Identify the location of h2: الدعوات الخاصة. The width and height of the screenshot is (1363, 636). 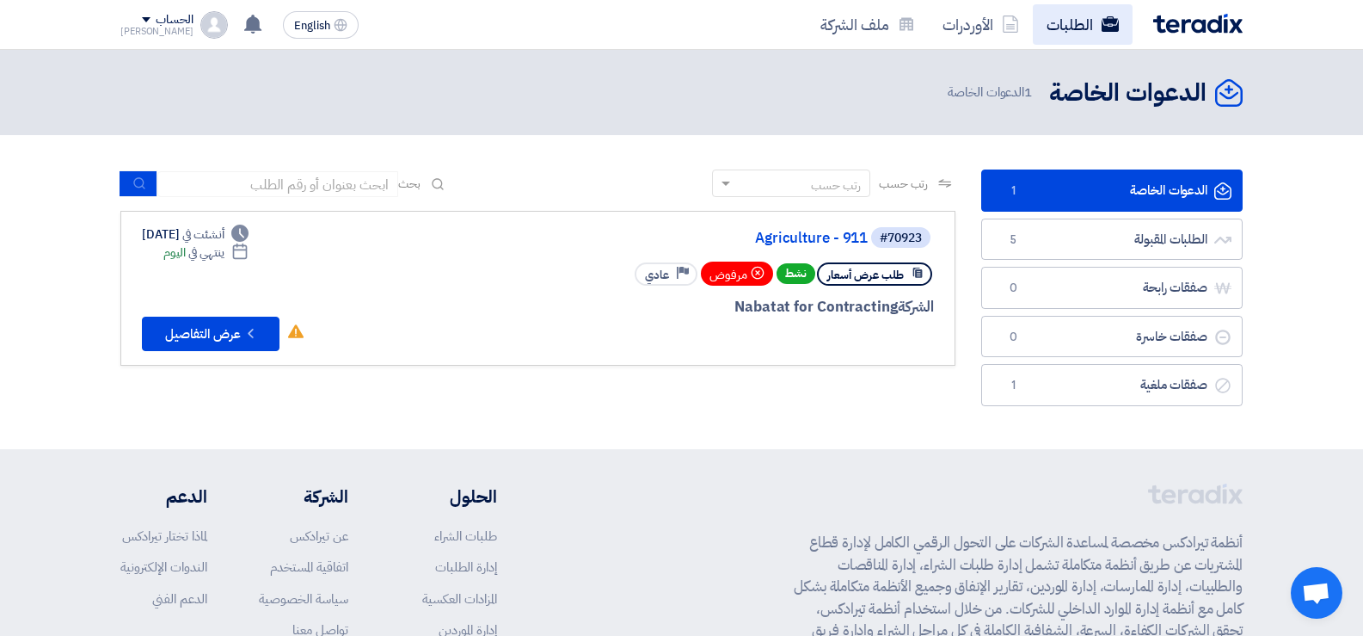
(1128, 93).